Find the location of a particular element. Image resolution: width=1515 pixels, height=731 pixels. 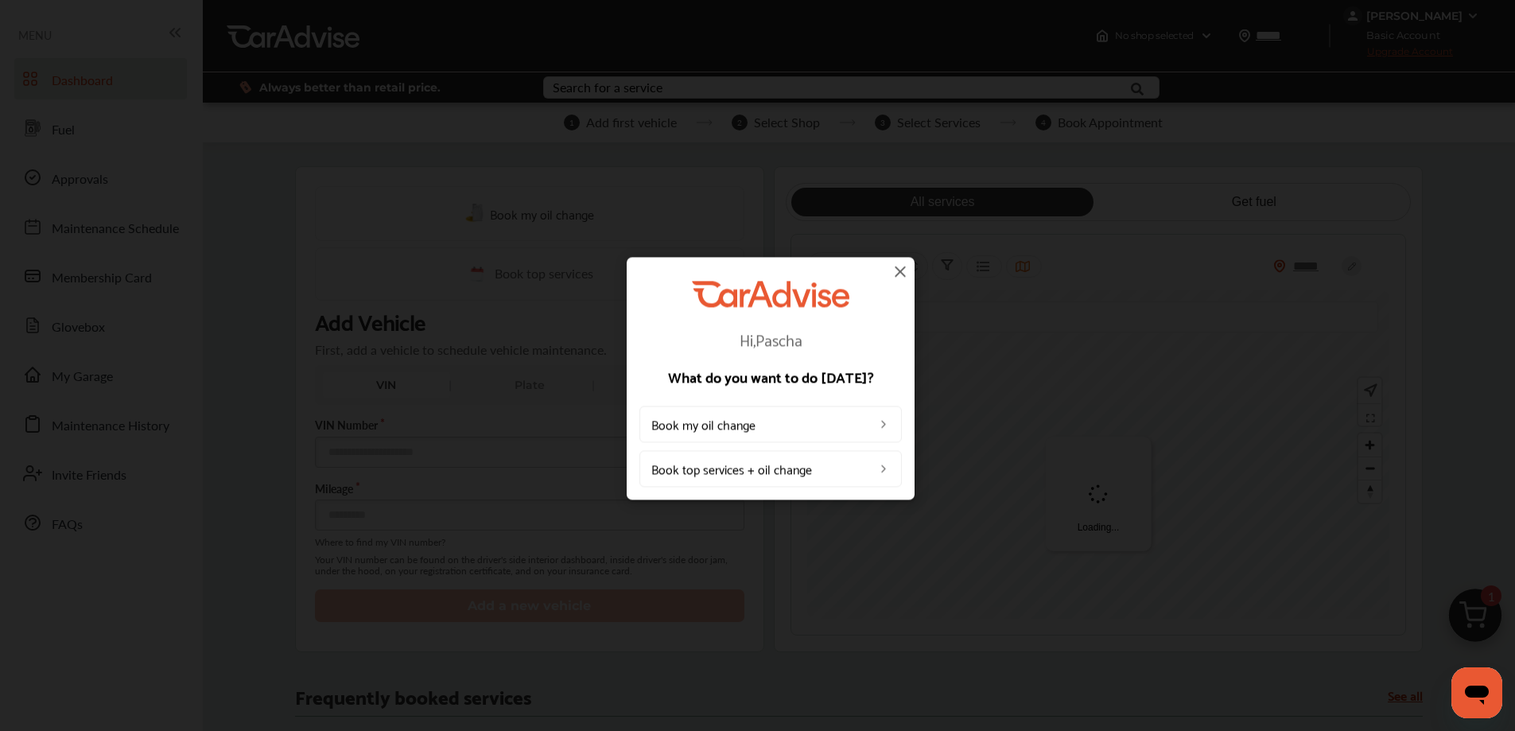

a: Book top services + oil change is located at coordinates (771, 468).